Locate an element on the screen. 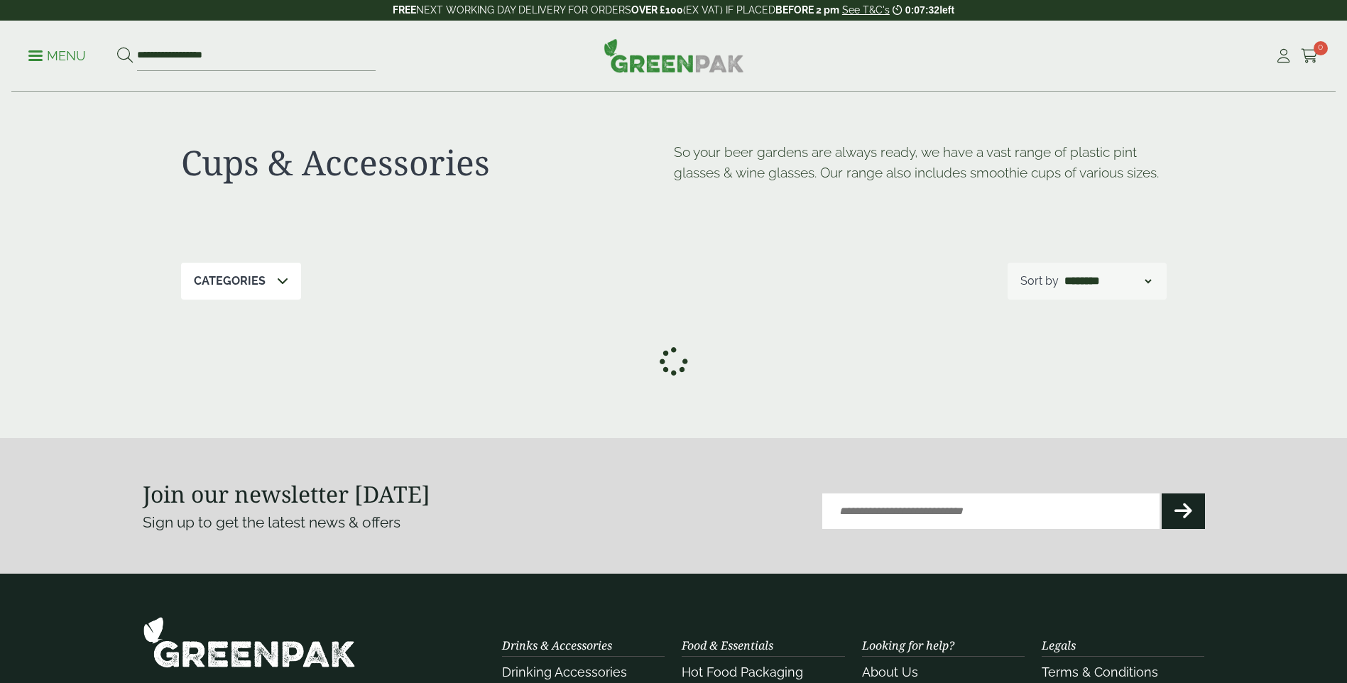  p: So your beer gardens are always ready, we have a vast range of plastic pint glasses & wine glasse... is located at coordinates (920, 163).